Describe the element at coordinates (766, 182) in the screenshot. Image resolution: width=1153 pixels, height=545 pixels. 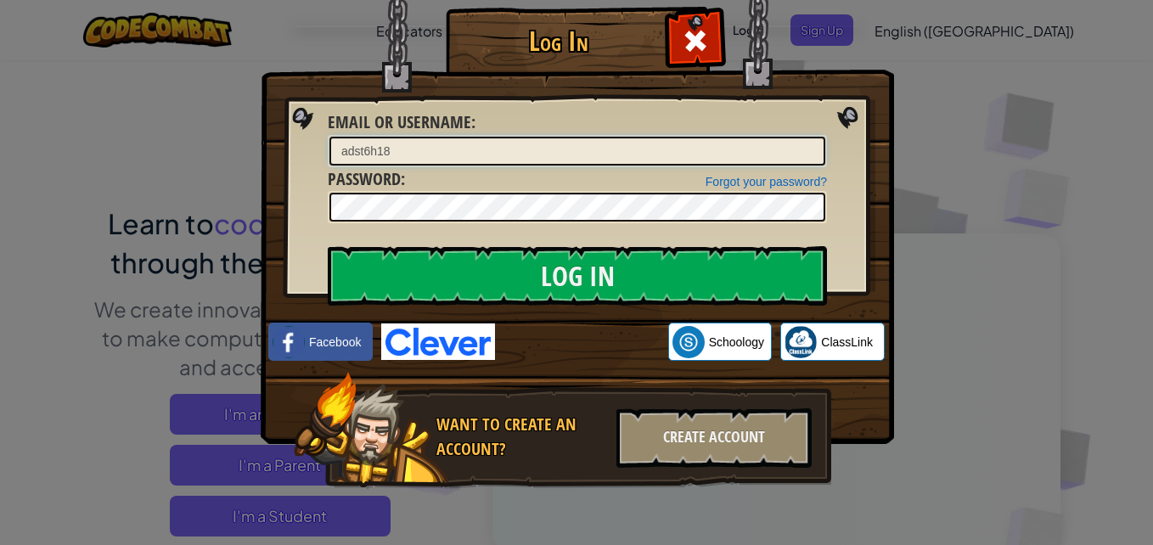
I see `a: Forgot your password?` at that location.